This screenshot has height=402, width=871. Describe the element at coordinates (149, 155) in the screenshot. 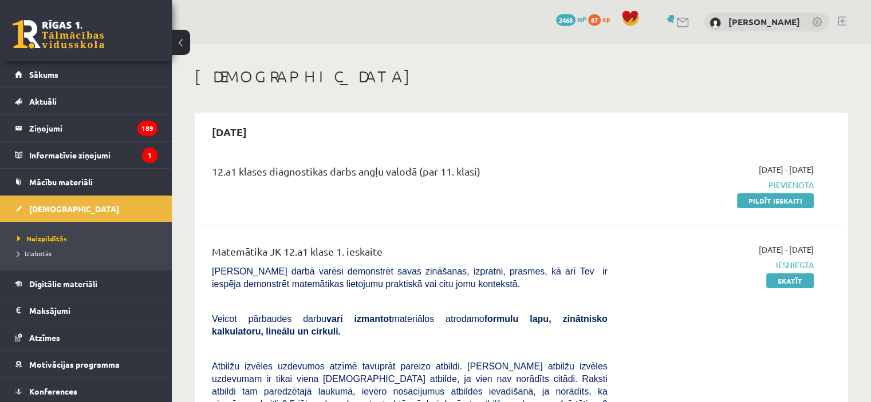

I see `i: 1` at that location.